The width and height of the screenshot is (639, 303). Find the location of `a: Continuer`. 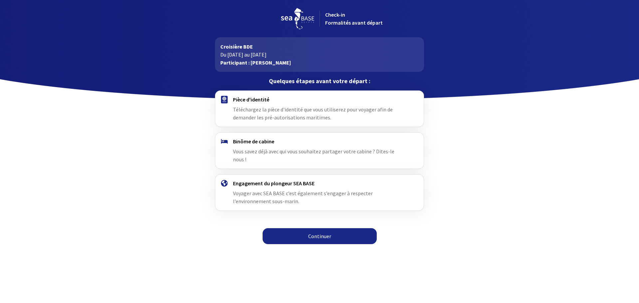

a: Continuer is located at coordinates (319, 236).